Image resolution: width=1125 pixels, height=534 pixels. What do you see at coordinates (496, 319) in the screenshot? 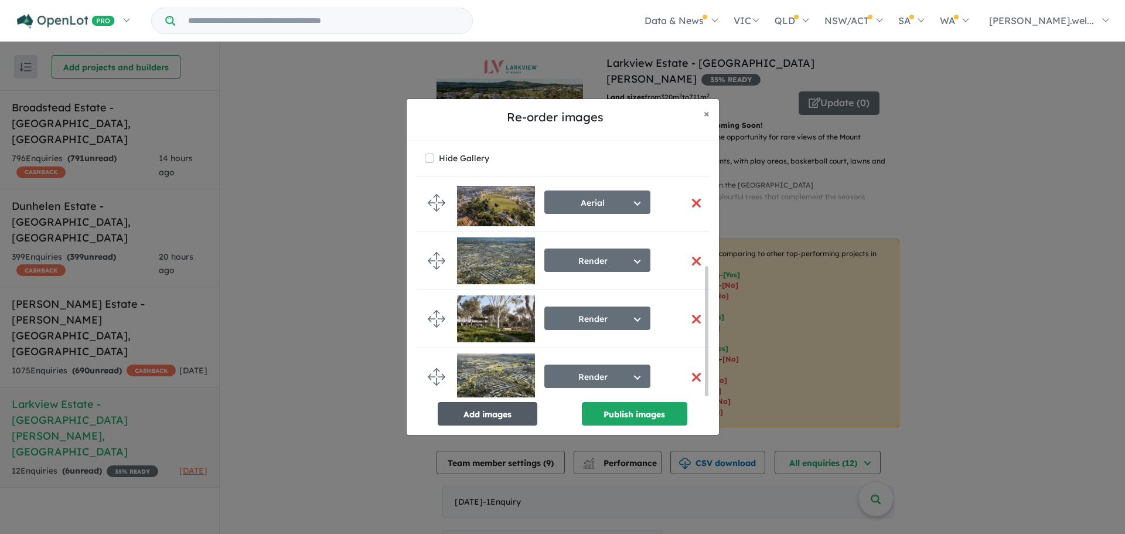
I see `img: Larkview%20Estate%20-%20Mount%20Barker___1758669278.png` at bounding box center [496, 319].